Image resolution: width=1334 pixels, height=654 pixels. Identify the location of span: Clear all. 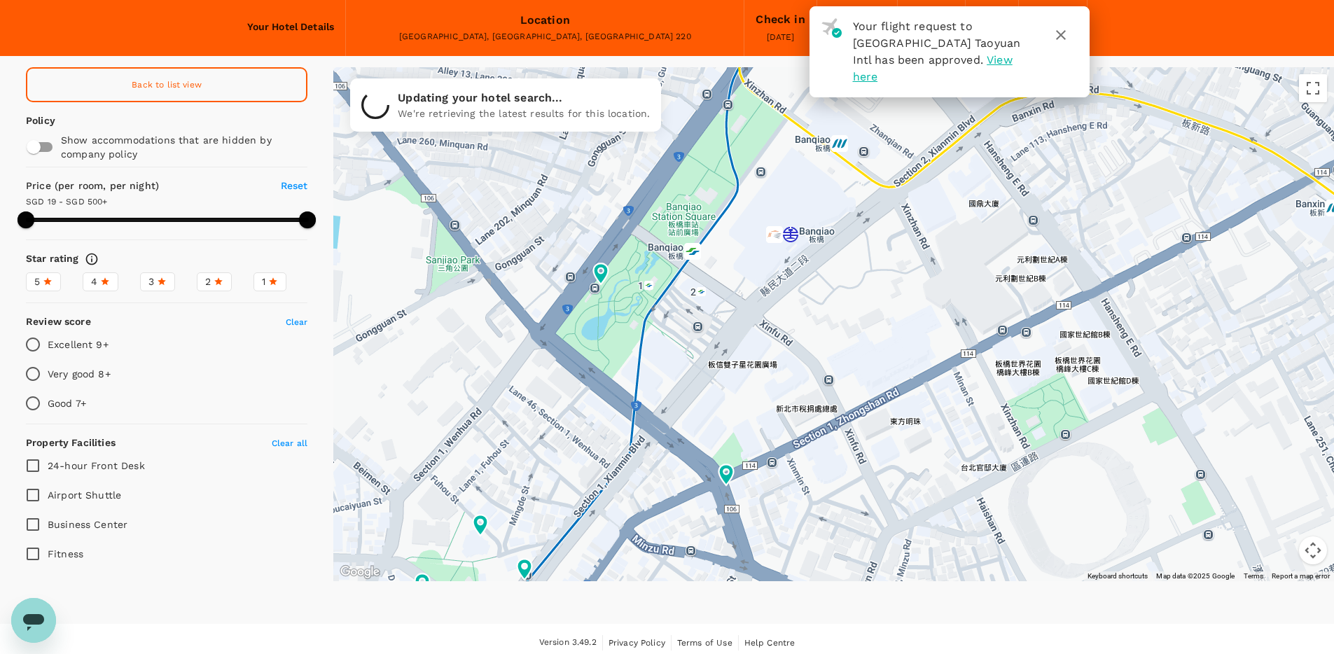
(289, 443).